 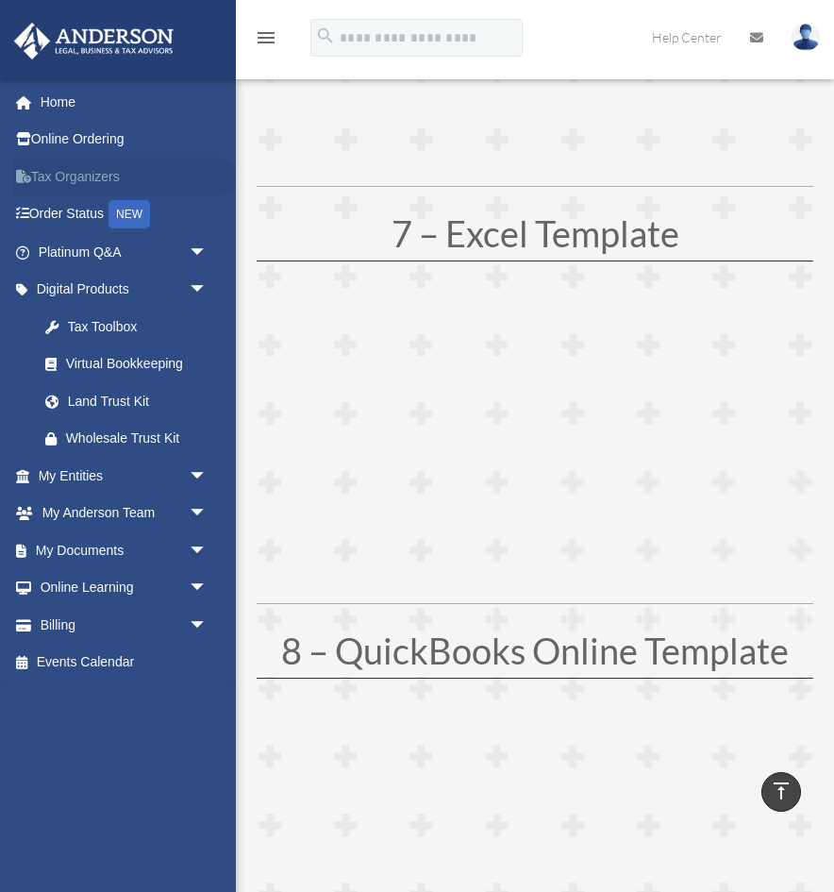 I want to click on a: Digital Productsarrow_drop_down, so click(x=125, y=290).